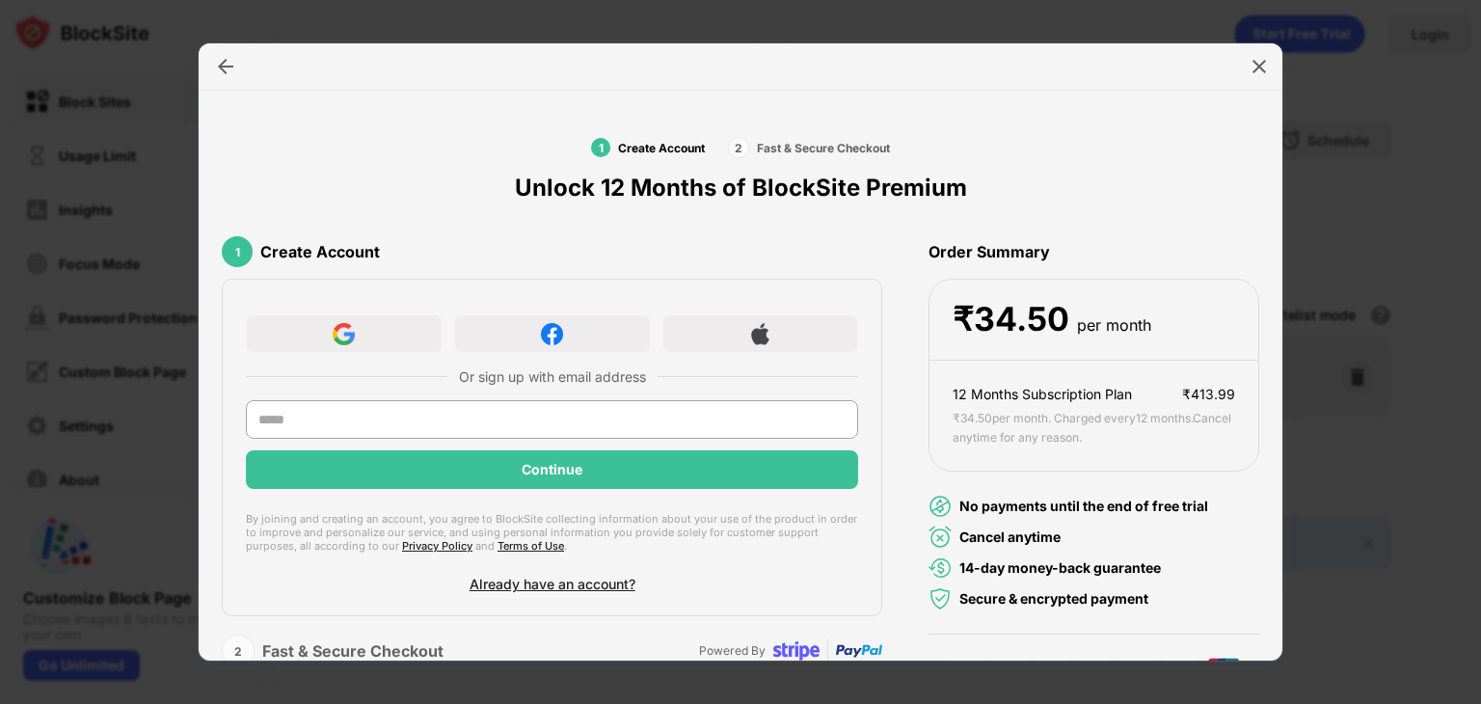  I want to click on img: master-card.svg, so click(1009, 669).